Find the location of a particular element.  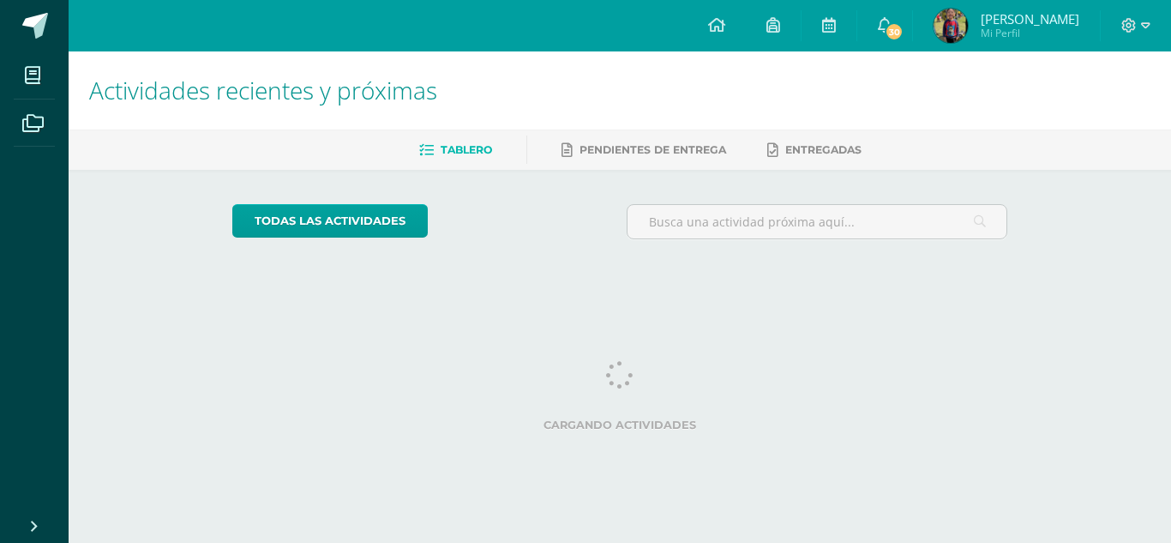

a: todas las Actividades is located at coordinates (330, 220).